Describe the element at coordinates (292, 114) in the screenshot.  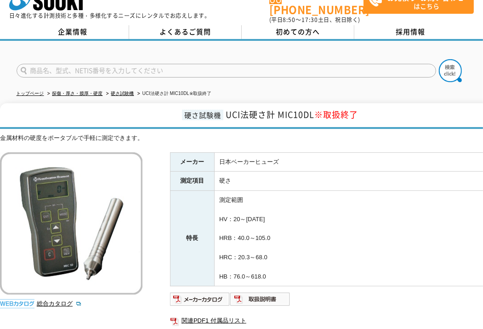
I see `span: UCI法硬さ計 MIC10DL` at that location.